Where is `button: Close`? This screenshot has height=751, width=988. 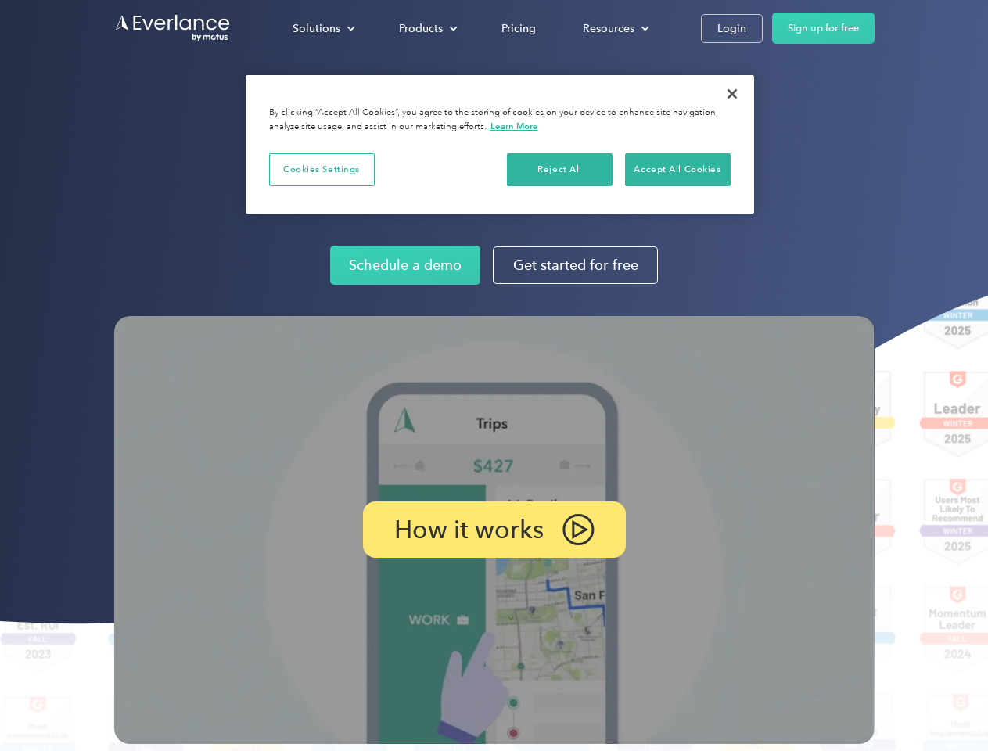 button: Close is located at coordinates (732, 94).